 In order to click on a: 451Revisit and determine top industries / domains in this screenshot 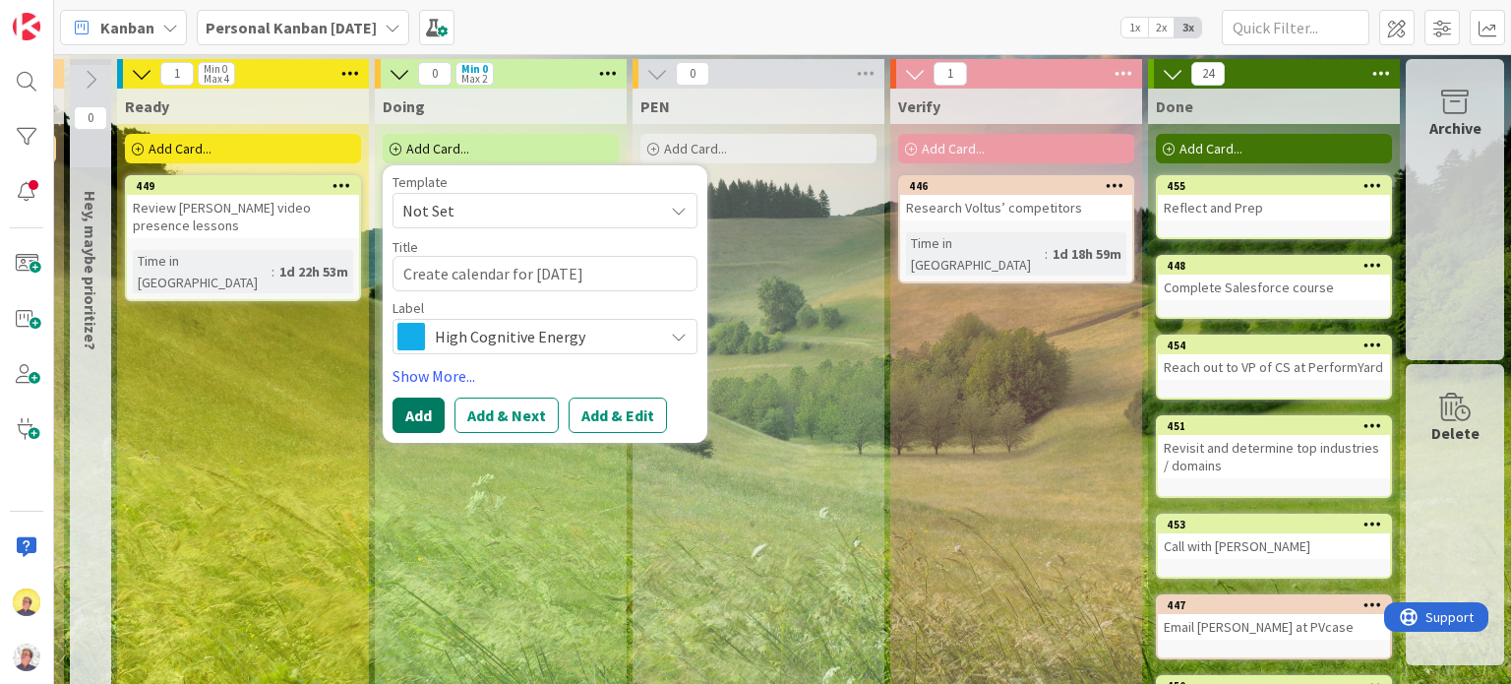, I will do `click(1274, 457)`.